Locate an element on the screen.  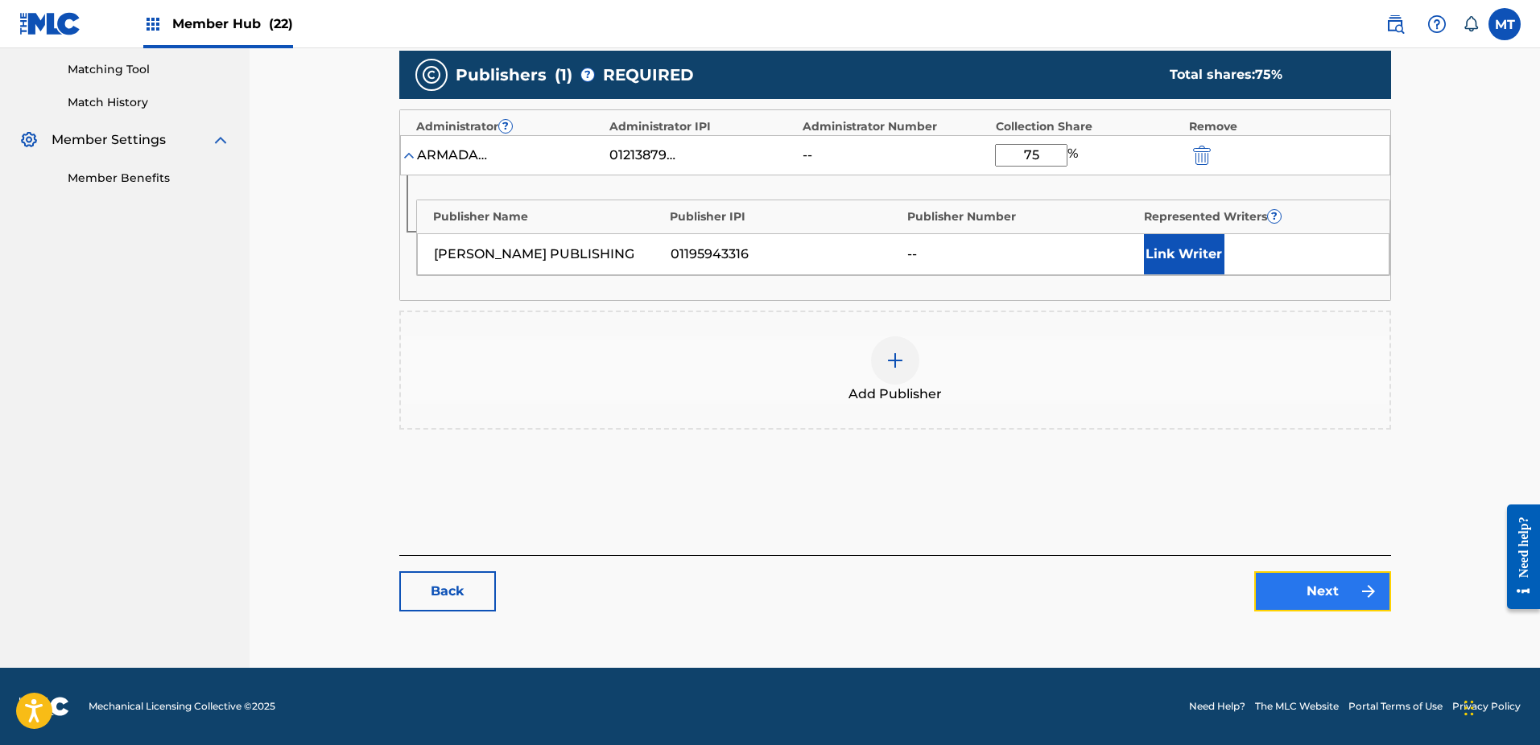
span: ( 1 ) is located at coordinates (564, 75).